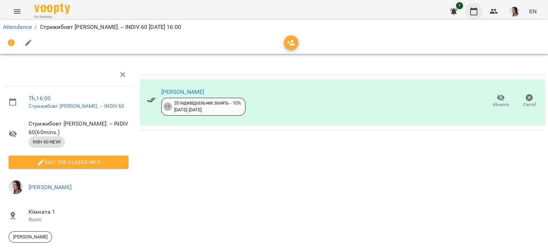 This screenshot has width=548, height=248. What do you see at coordinates (533, 11) in the screenshot?
I see `span: EN` at bounding box center [533, 11].